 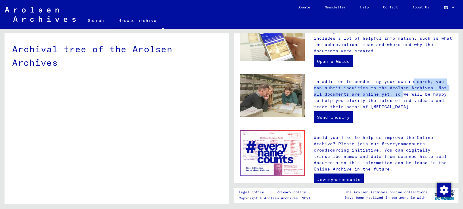 I want to click on a: Legal notice, so click(x=254, y=193).